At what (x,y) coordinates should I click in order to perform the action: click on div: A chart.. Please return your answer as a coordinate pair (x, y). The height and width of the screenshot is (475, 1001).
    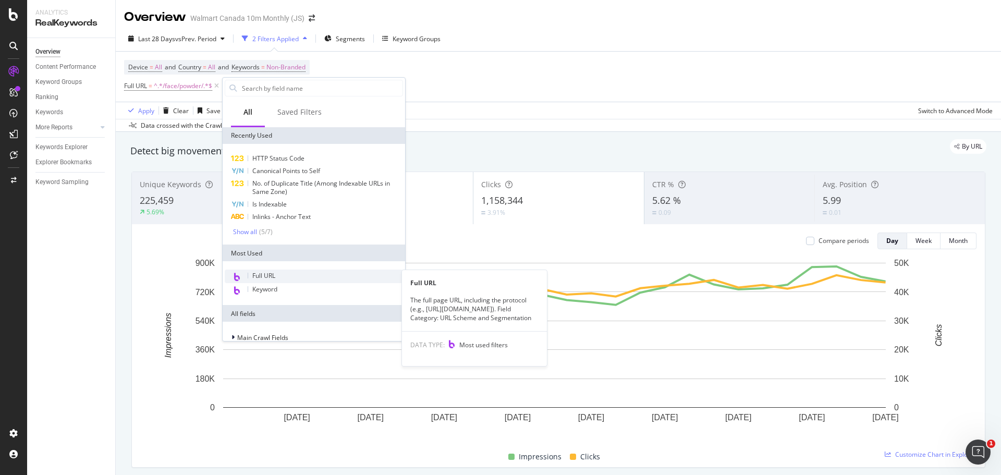
    Looking at the image, I should click on (554, 348).